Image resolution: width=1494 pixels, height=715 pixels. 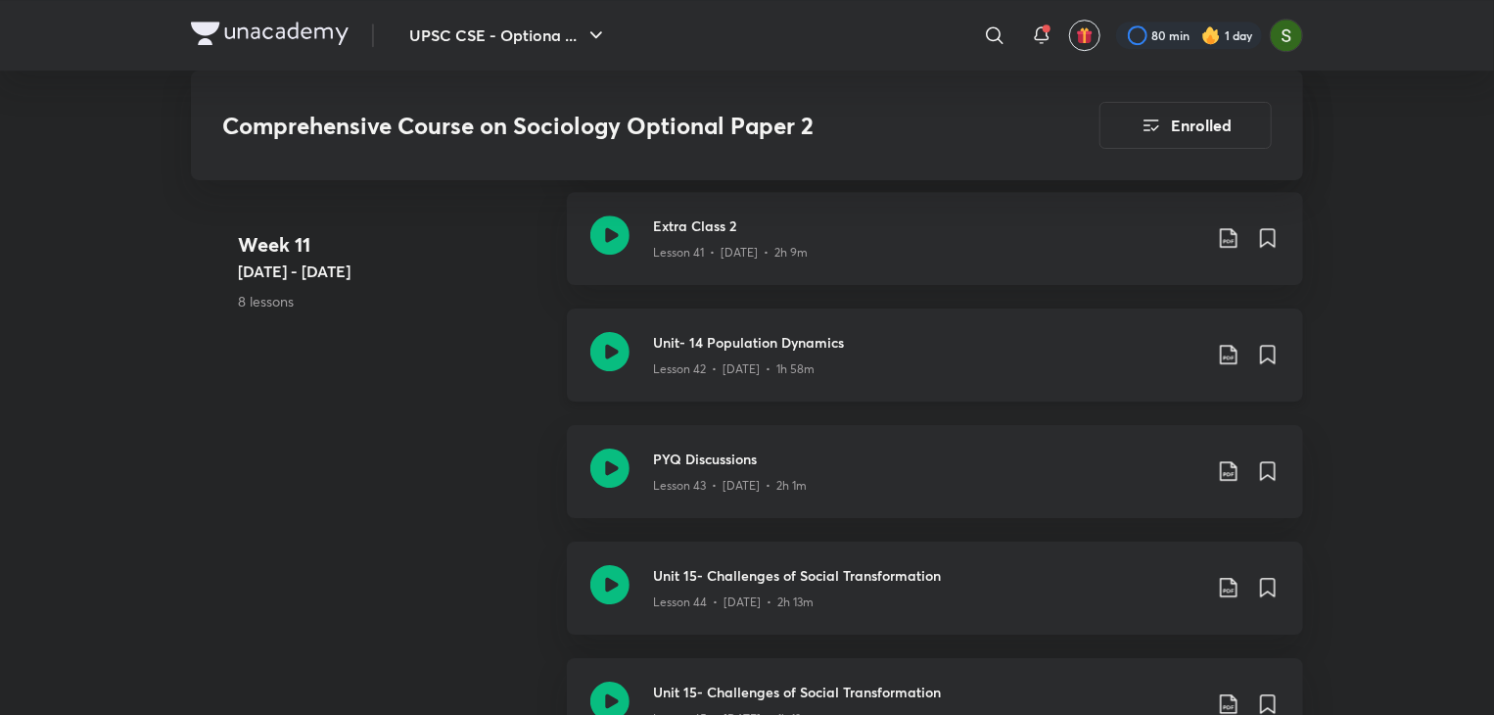 I want to click on button: UPSC CSE - Optiona ..., so click(x=508, y=35).